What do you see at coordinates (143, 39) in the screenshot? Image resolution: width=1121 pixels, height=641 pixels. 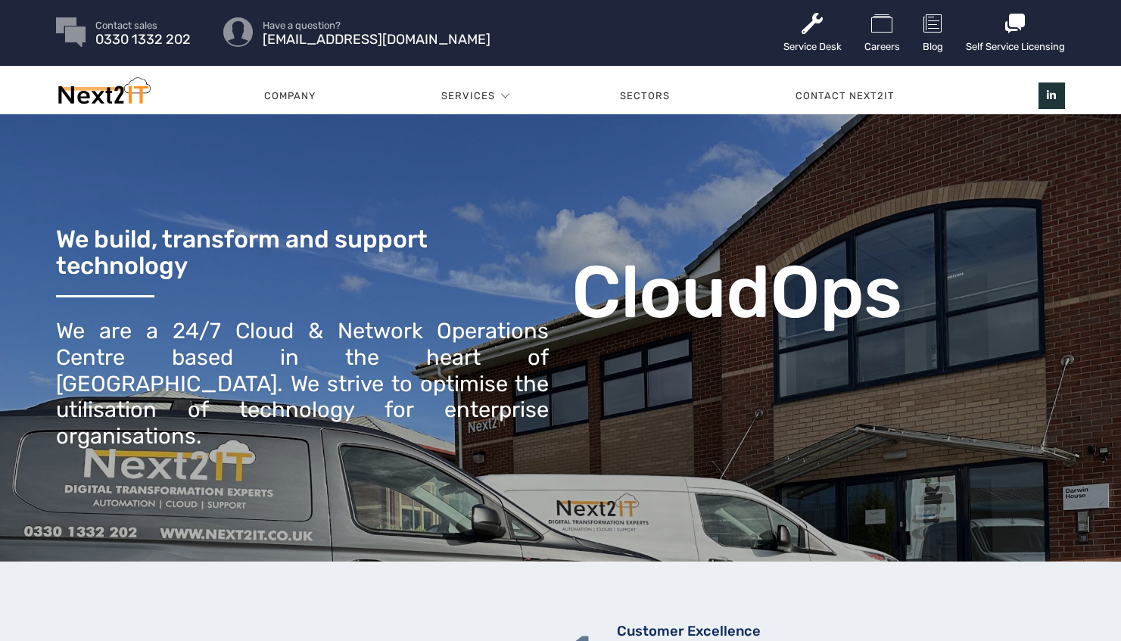 I see `span: 0330 1332 202` at bounding box center [143, 39].